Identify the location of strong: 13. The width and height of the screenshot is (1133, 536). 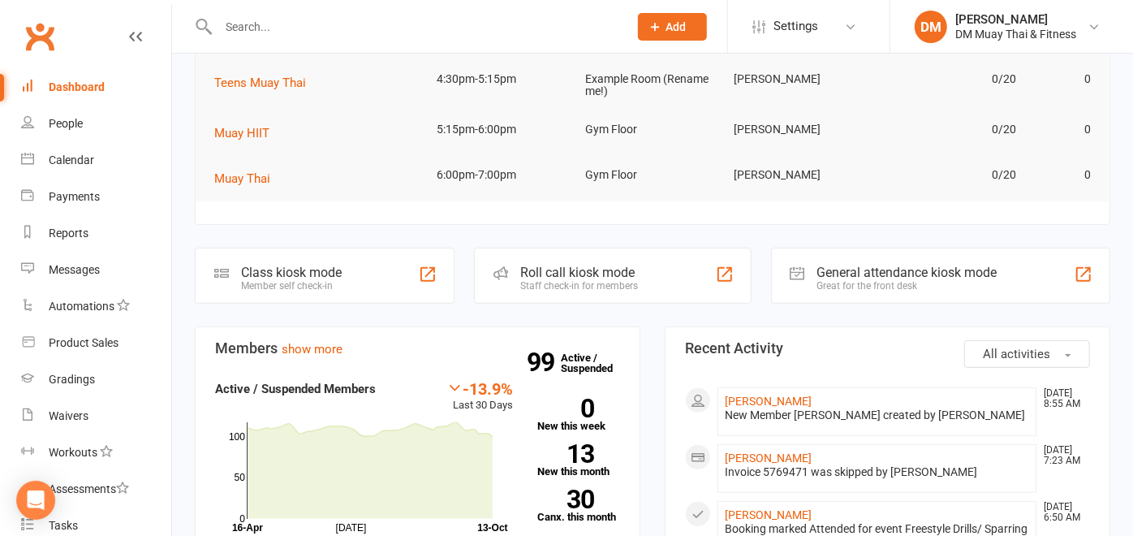
(566, 454).